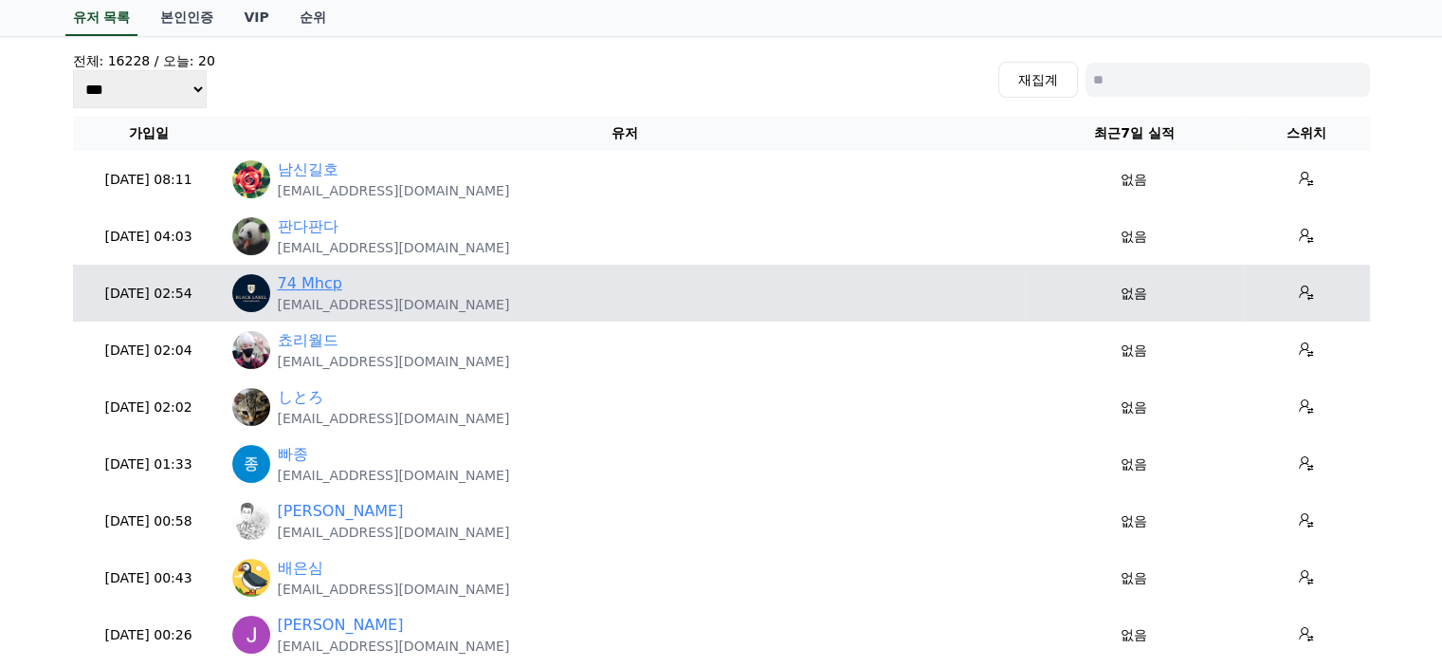 This screenshot has height=667, width=1442. What do you see at coordinates (251, 179) in the screenshot?
I see `img: https://lh3.googleusercontent.com/a/ACg8ocLGJ1NOY41mrL8XA3_exyKcMXn4COpPFFJeEV6mnOLO5AVaqBKO=s96-c` at bounding box center [251, 179].